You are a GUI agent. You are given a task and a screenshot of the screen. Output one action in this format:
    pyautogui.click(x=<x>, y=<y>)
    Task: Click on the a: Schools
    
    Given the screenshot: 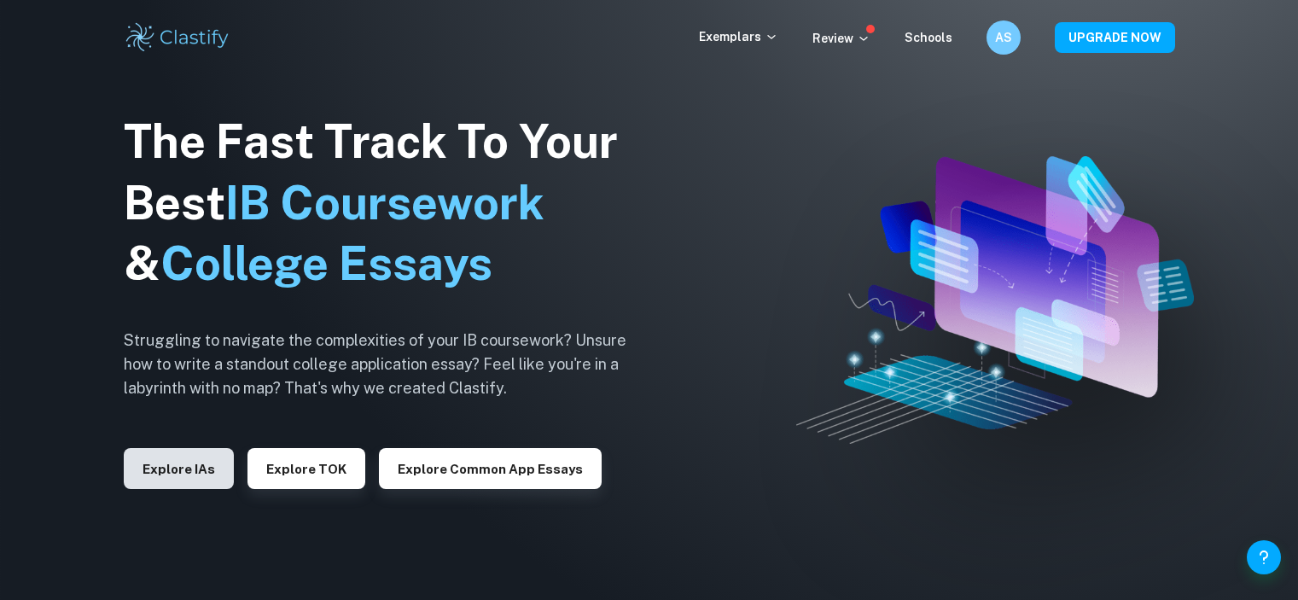 What is the action you would take?
    pyautogui.click(x=929, y=38)
    